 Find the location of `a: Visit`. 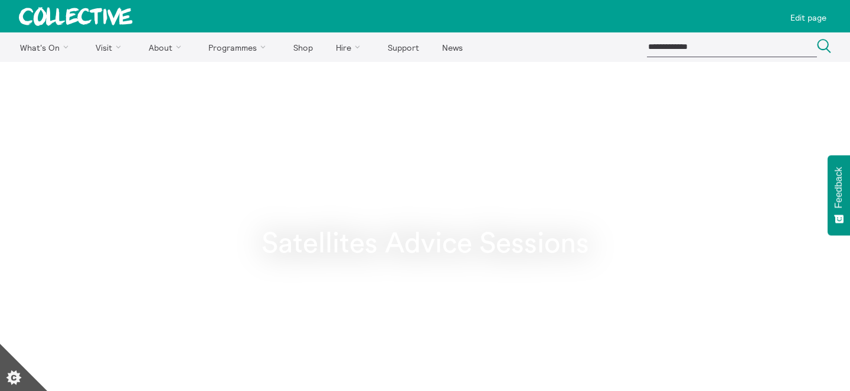

a: Visit is located at coordinates (111, 47).